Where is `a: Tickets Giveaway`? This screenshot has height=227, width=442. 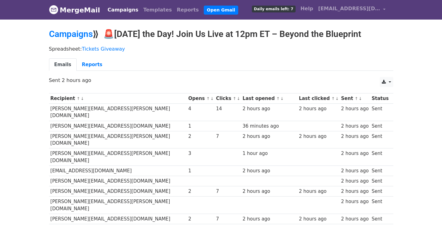 a: Tickets Giveaway is located at coordinates (103, 49).